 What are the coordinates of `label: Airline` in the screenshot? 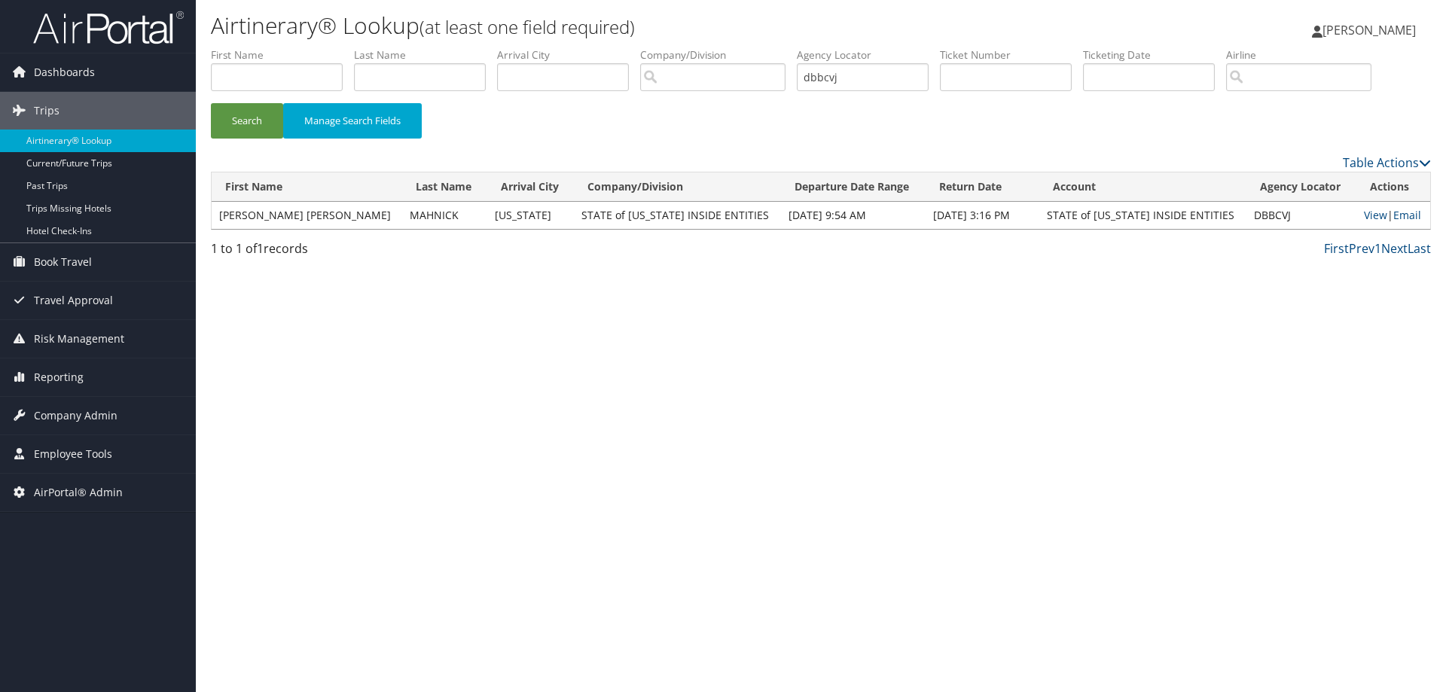 It's located at (1305, 55).